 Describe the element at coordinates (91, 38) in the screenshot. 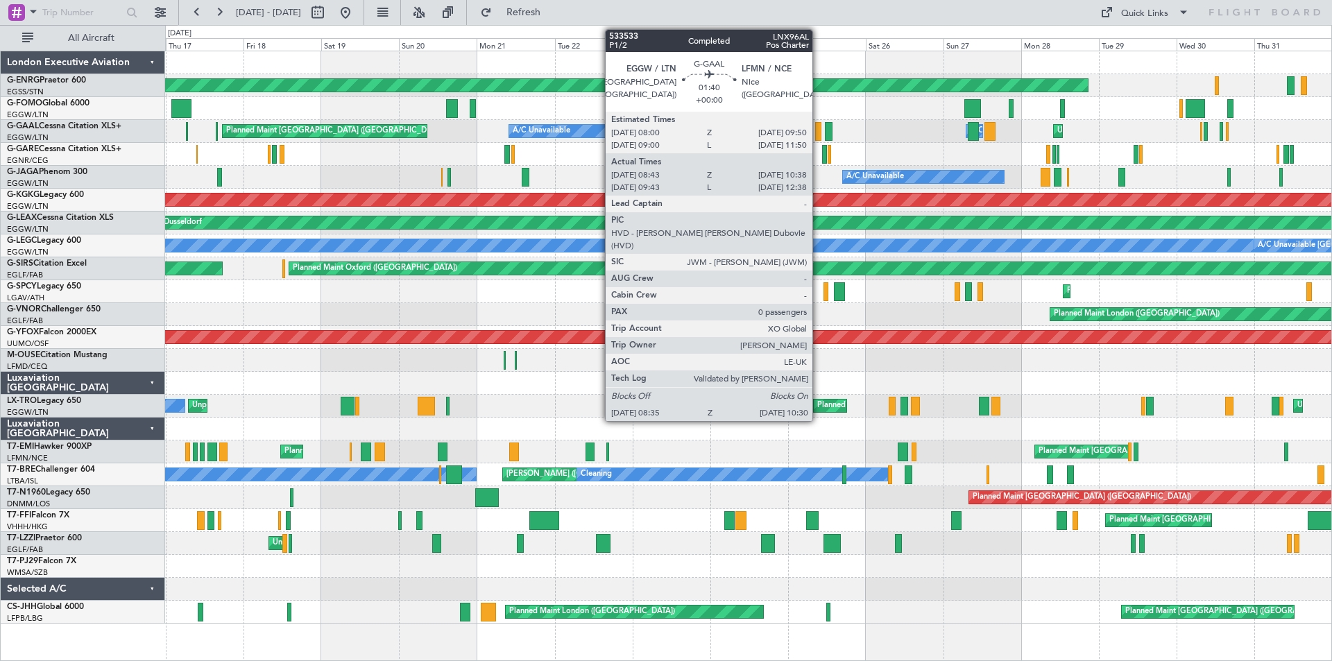

I see `span: All Aircraft` at that location.